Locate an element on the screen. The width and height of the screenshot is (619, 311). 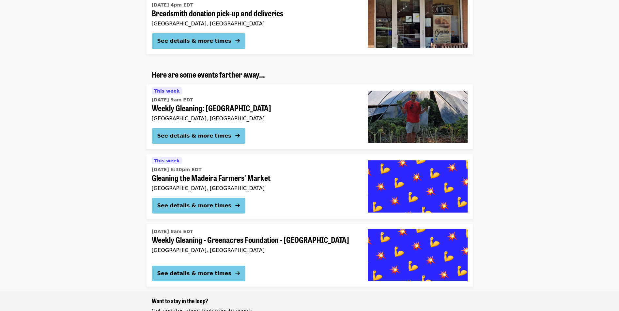
img: Gleaning the Madeira Farmers' Market organized by Society of St. Andrew is located at coordinates (418, 187).